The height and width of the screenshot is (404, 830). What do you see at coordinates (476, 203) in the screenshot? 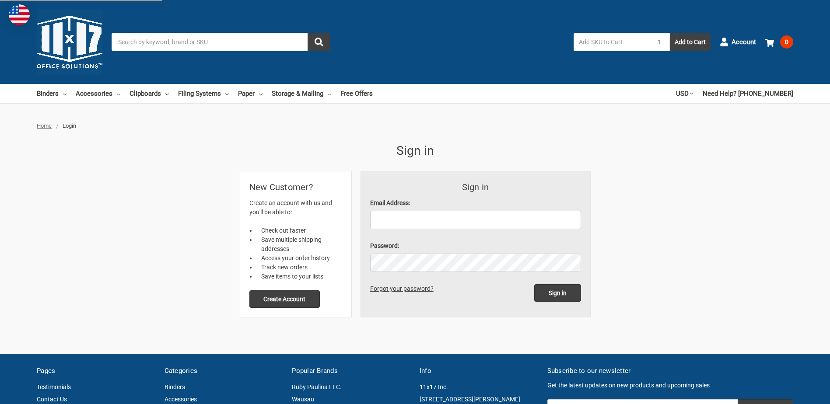
I see `label: Email Address:` at bounding box center [476, 203].